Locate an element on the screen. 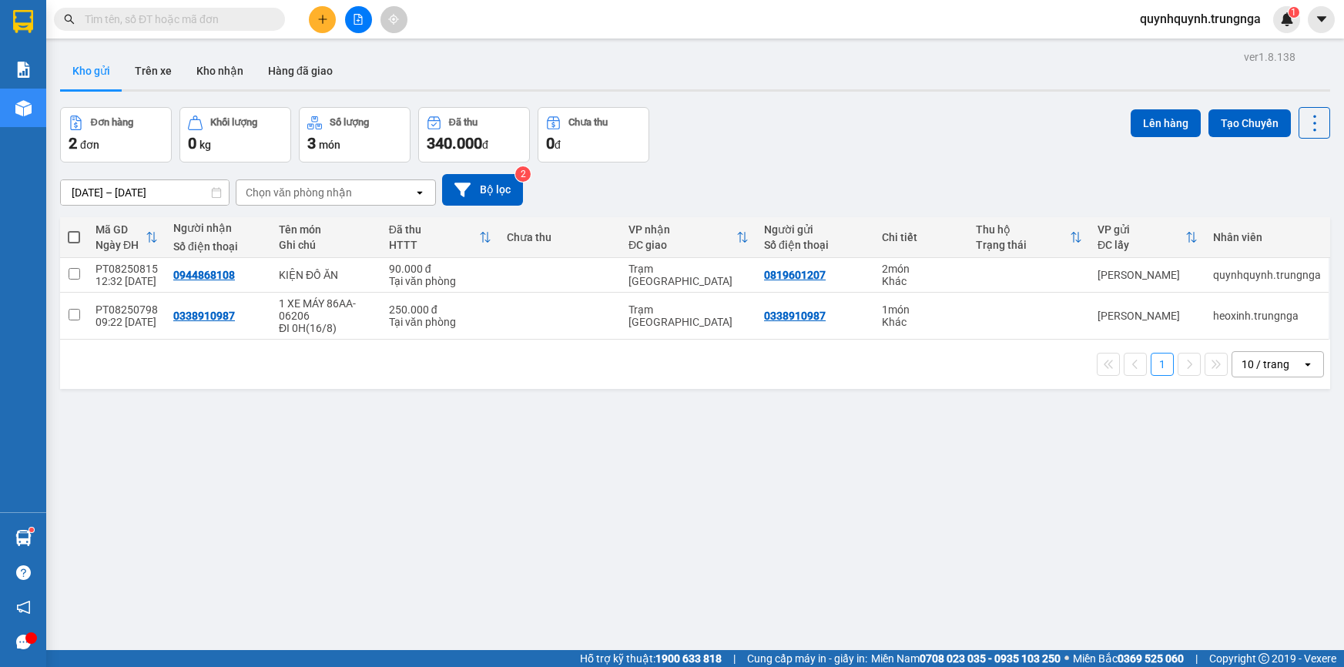 This screenshot has width=1344, height=667. button: Hàng đã giao is located at coordinates (300, 71).